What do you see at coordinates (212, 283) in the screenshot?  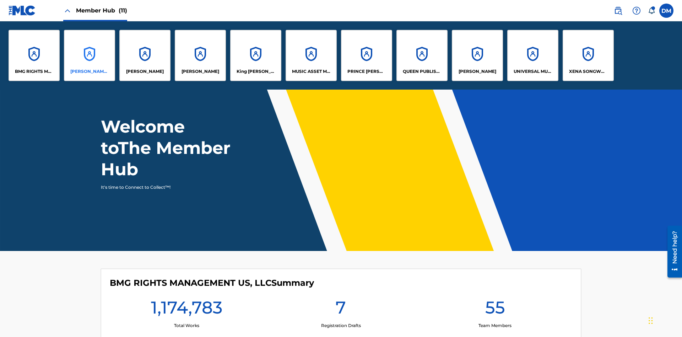 I see `h4: BMG RIGHTS MANAGEMENT US, LLC` at bounding box center [212, 283].